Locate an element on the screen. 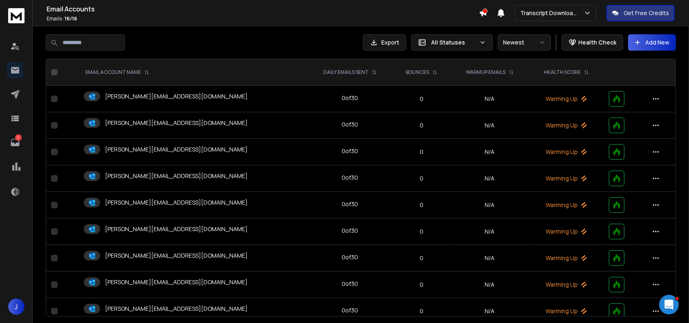 The height and width of the screenshot is (323, 689). p: Transcript Downloader is located at coordinates (552, 13).